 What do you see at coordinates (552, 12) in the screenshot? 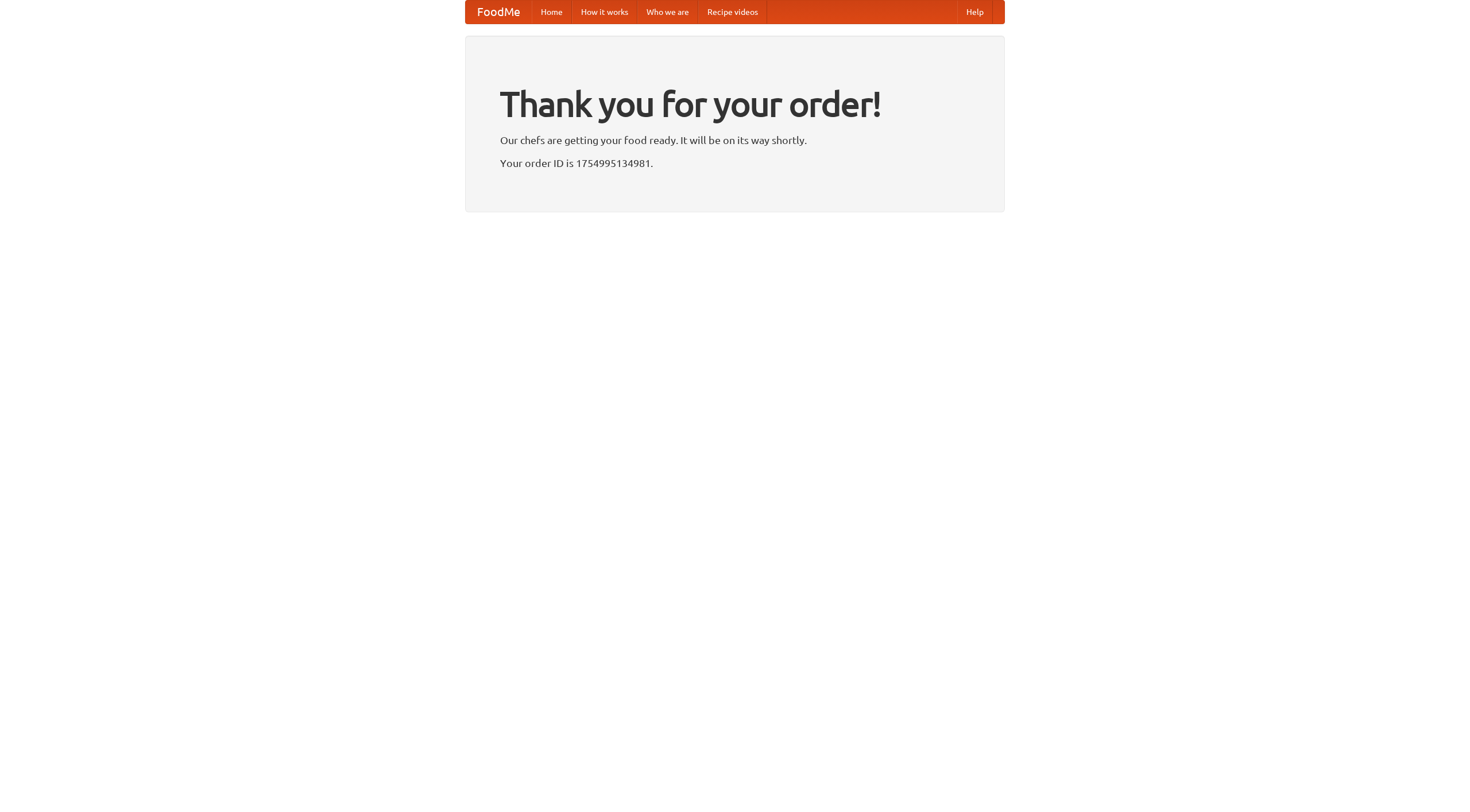
I see `a: Home` at bounding box center [552, 12].